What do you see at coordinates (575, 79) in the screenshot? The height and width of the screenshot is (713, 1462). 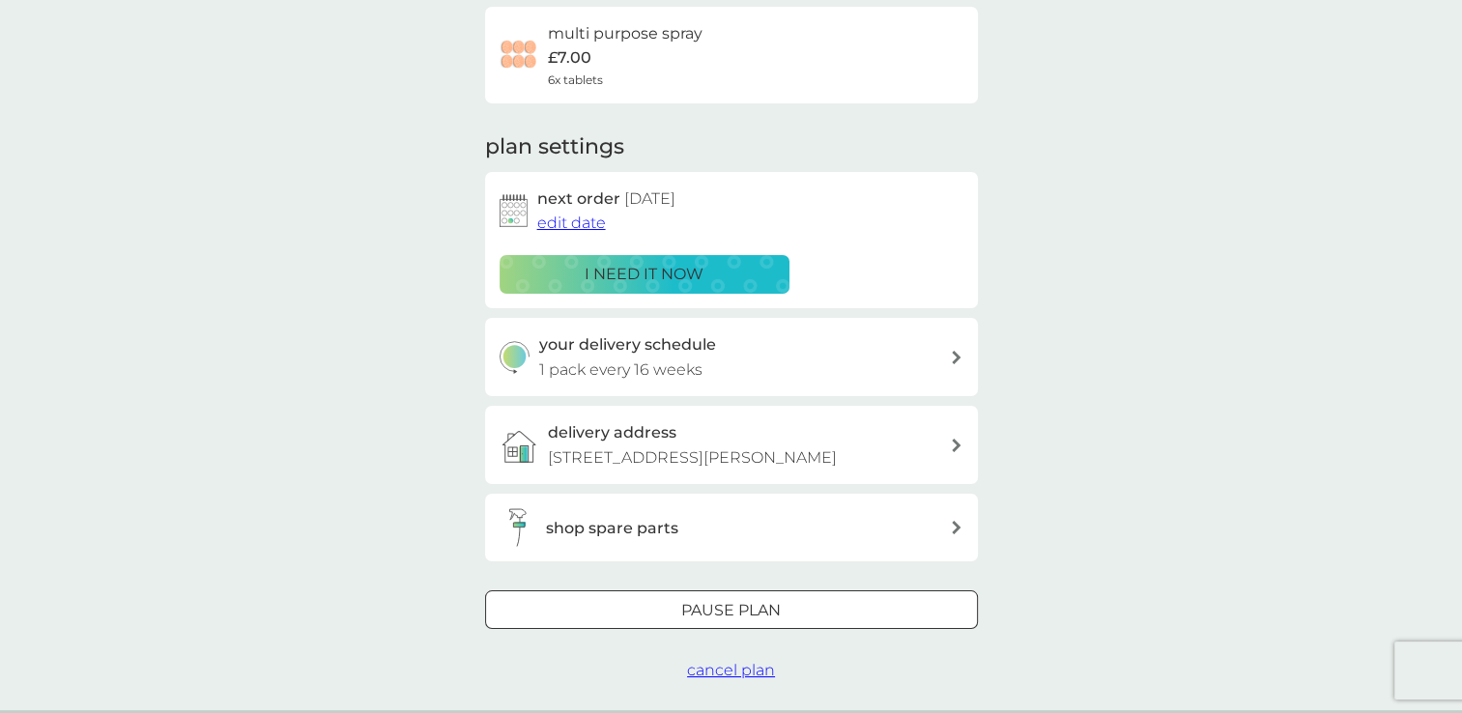 I see `span: 6x tablets` at bounding box center [575, 79].